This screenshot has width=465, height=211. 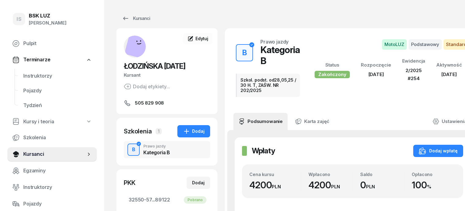 What do you see at coordinates (449, 65) in the screenshot?
I see `div: Aktywność` at bounding box center [449, 65].